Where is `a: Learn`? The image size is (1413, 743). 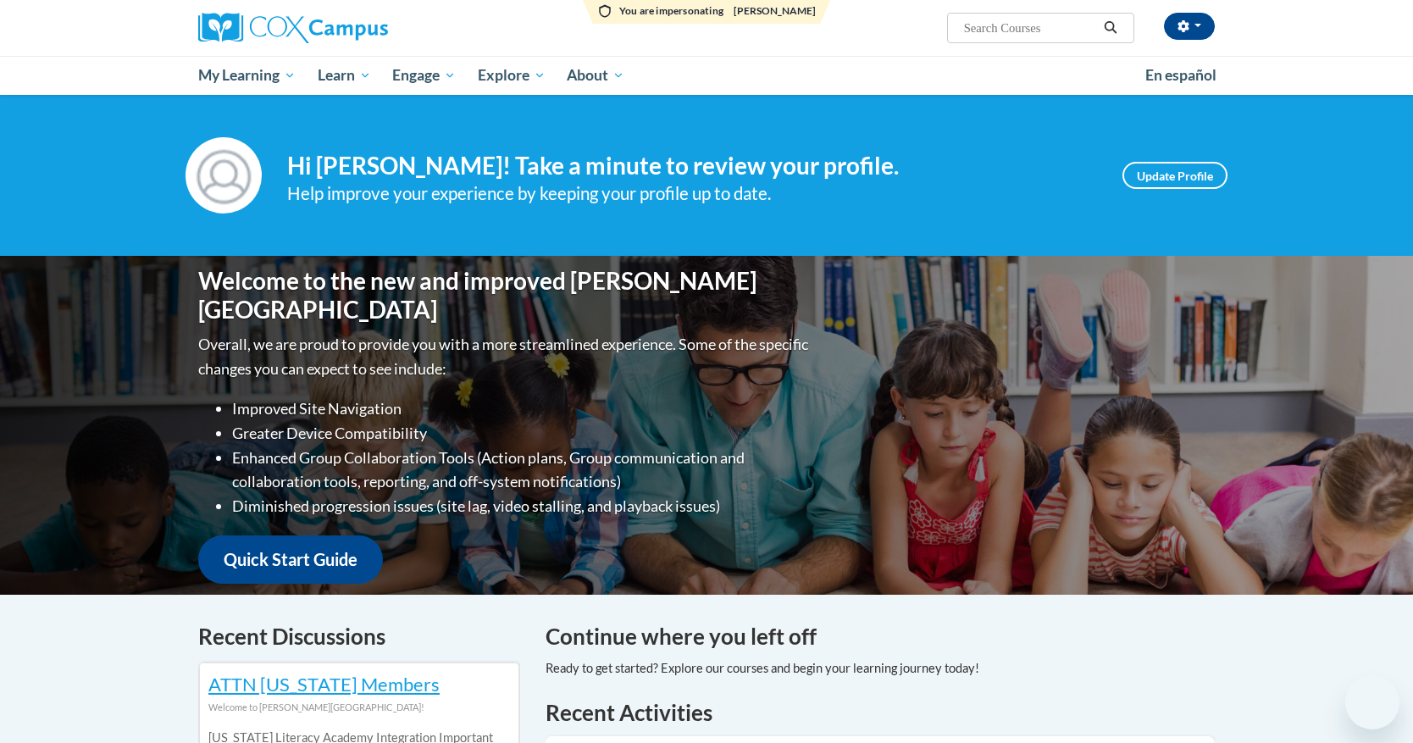 a: Learn is located at coordinates (344, 75).